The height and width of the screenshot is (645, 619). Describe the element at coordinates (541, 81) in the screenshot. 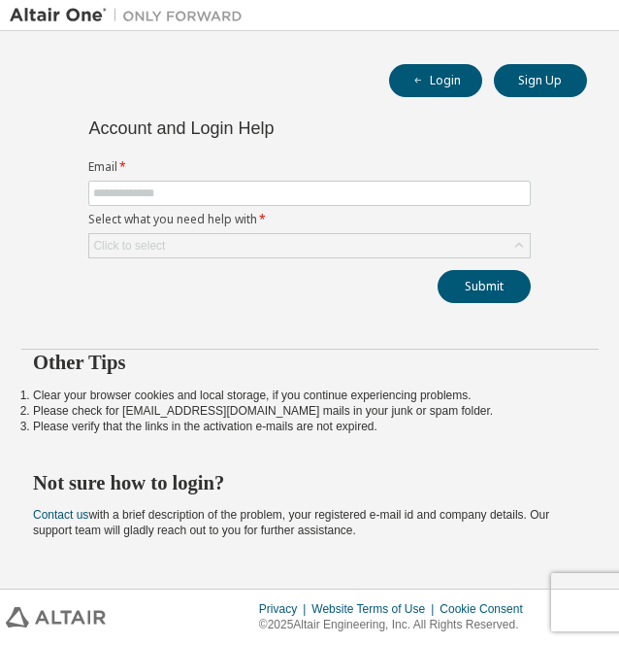

I see `button: Sign Up` at that location.